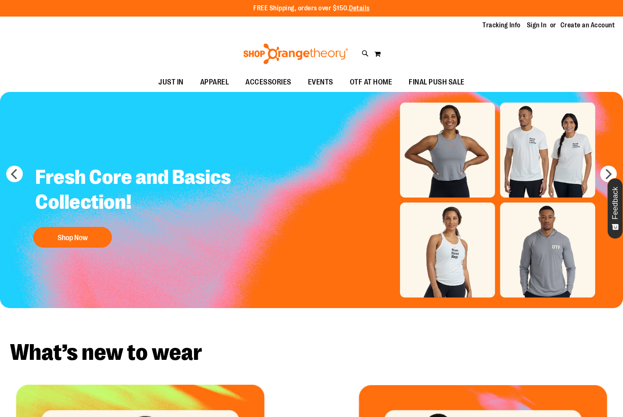 The height and width of the screenshot is (417, 623). Describe the element at coordinates (311, 8) in the screenshot. I see `p: FREE Shipping, orders over $150.` at that location.